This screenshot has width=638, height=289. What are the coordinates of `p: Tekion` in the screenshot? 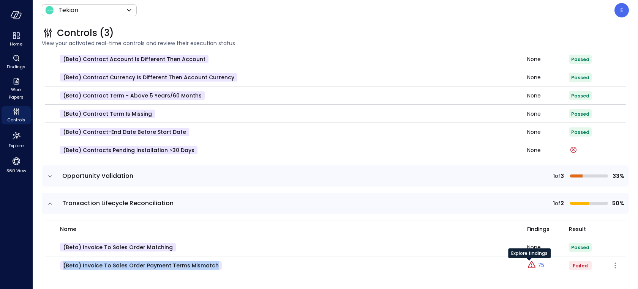 It's located at (68, 10).